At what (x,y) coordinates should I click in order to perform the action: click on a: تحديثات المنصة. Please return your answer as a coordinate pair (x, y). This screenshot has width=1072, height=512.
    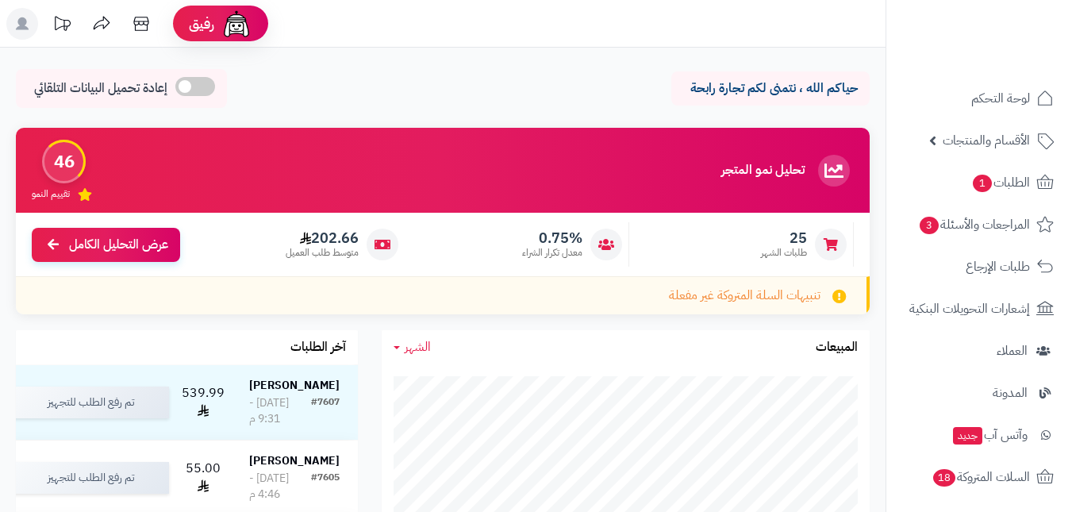
    Looking at the image, I should click on (62, 25).